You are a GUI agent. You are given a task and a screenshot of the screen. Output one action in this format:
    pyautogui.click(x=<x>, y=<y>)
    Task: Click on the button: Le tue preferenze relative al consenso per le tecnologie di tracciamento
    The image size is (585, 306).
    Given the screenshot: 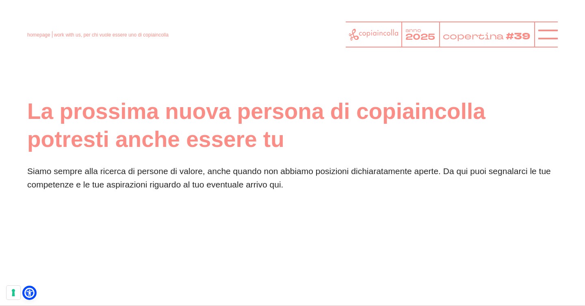 What is the action you would take?
    pyautogui.click(x=13, y=293)
    